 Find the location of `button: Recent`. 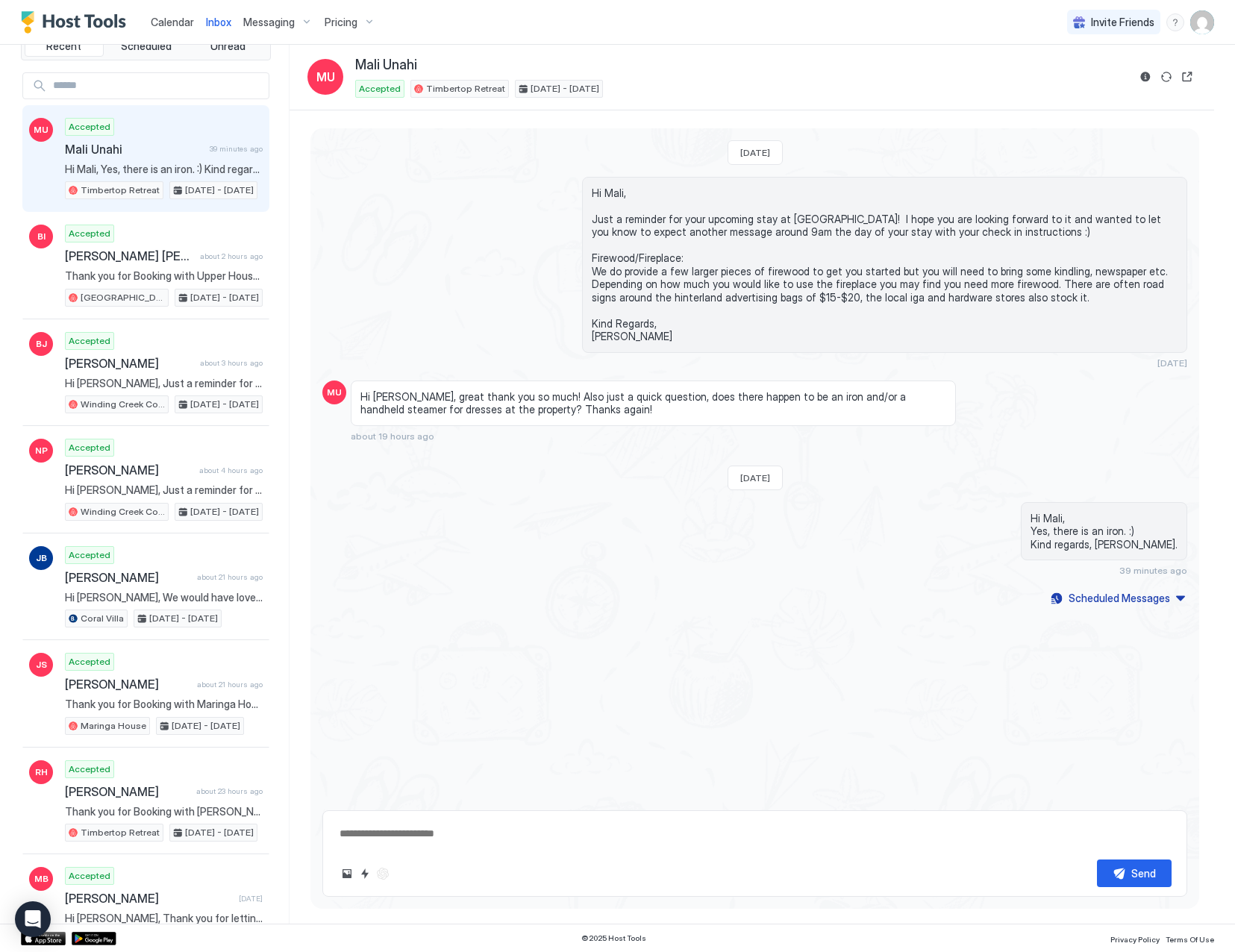

button: Recent is located at coordinates (64, 46).